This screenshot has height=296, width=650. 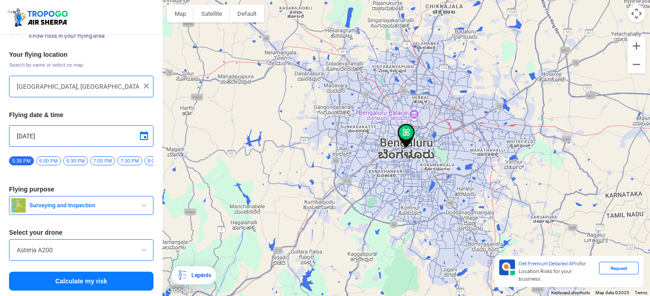 What do you see at coordinates (612, 293) in the screenshot?
I see `span: Map data ©2025` at bounding box center [612, 293].